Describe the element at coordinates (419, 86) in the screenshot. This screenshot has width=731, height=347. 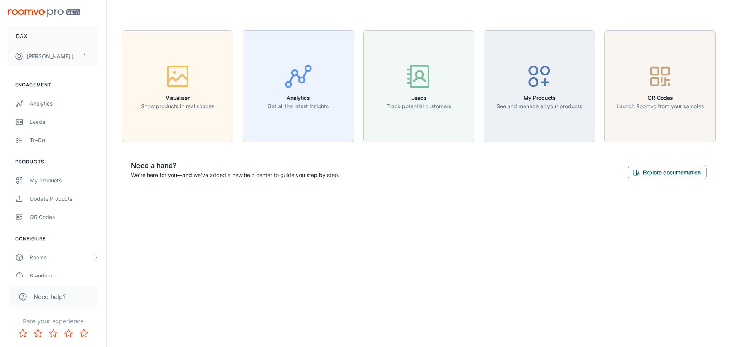
I see `a: LeadsTrack potential customers` at that location.